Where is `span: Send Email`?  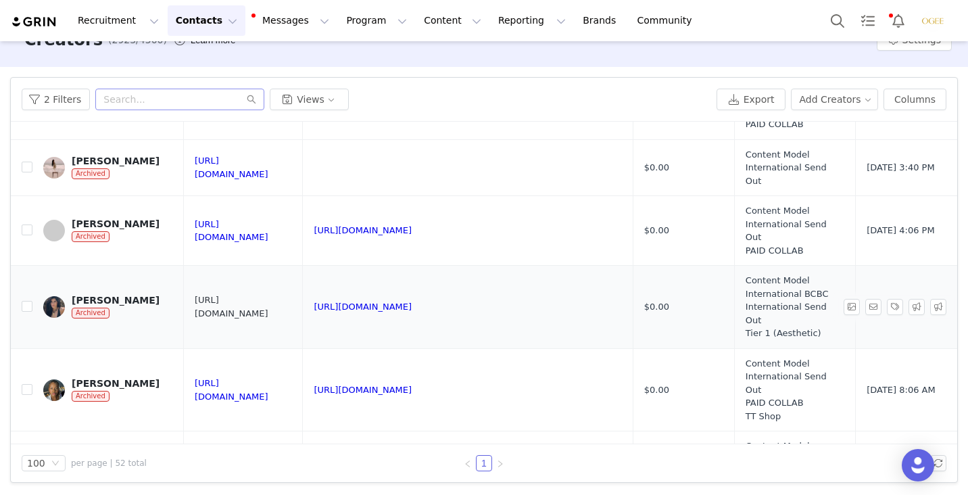
span: Send Email is located at coordinates (876, 307).